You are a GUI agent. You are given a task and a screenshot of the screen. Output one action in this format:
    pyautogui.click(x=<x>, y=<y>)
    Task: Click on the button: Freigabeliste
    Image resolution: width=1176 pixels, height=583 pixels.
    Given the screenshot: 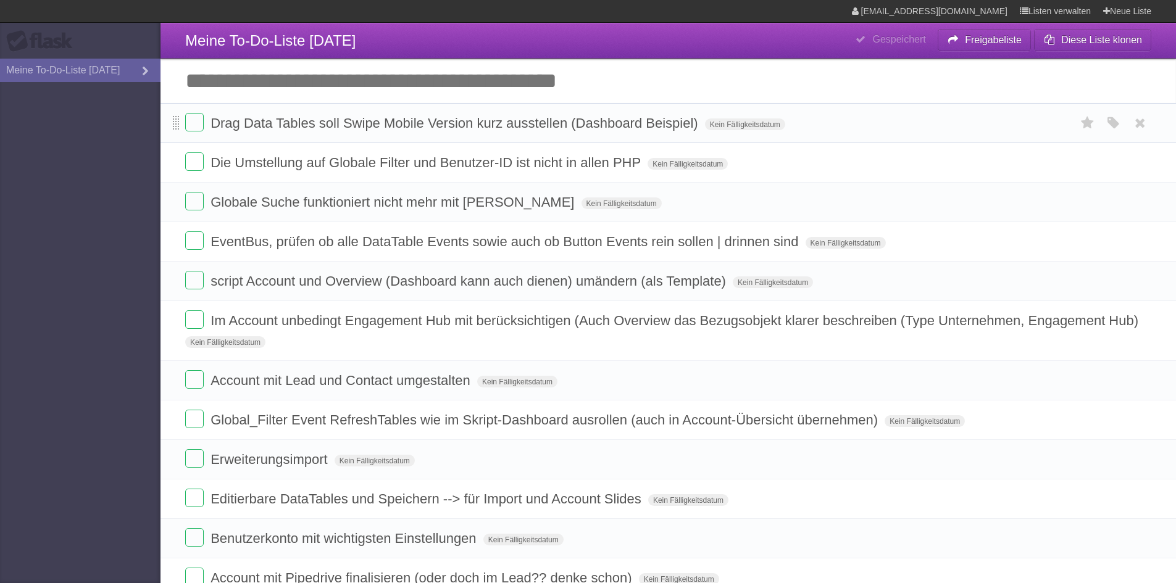 What is the action you would take?
    pyautogui.click(x=984, y=40)
    